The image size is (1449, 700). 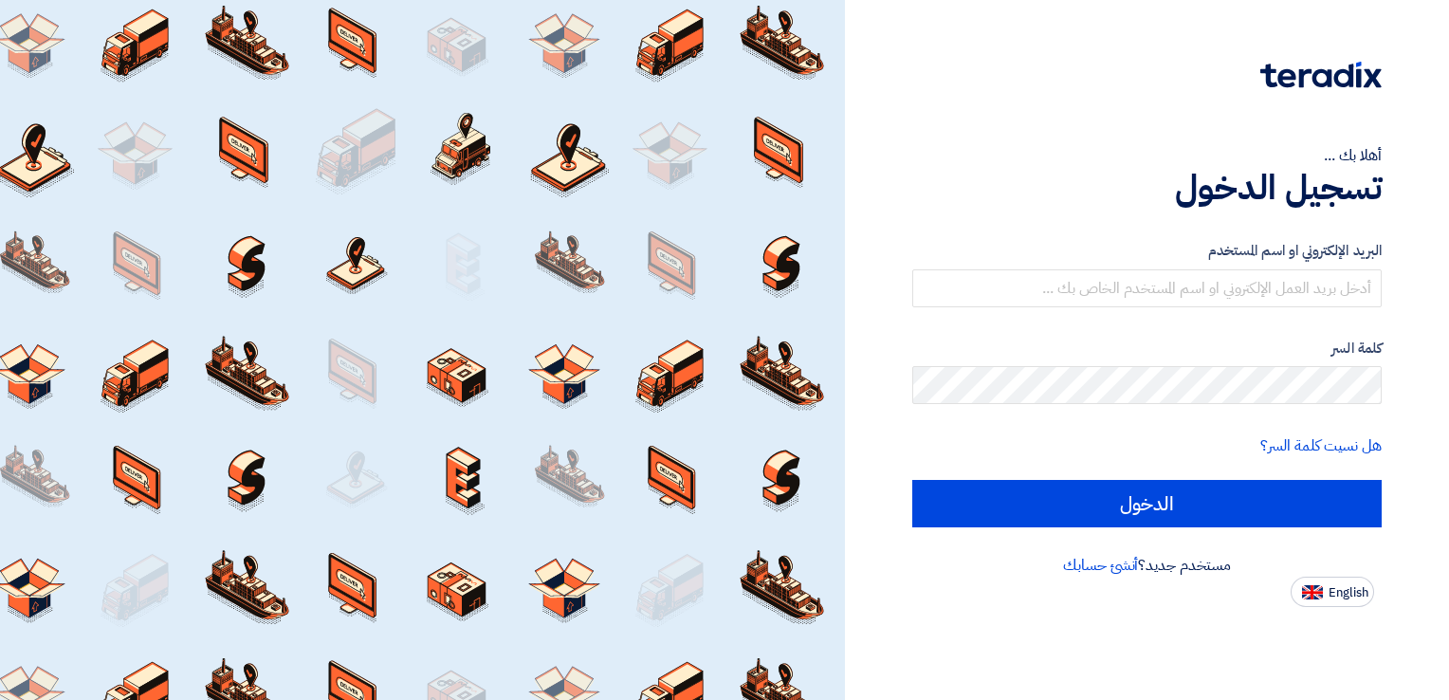 I want to click on span: English, so click(x=1348, y=593).